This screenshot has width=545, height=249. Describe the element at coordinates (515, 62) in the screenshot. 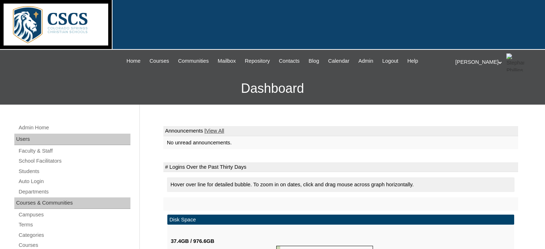

I see `img: Stephanie Phillips` at that location.